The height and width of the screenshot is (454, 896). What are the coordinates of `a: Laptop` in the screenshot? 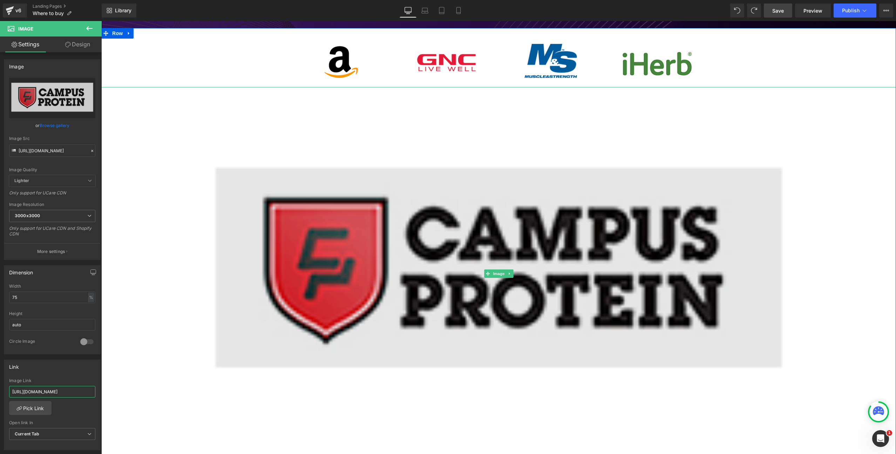 It's located at (425, 11).